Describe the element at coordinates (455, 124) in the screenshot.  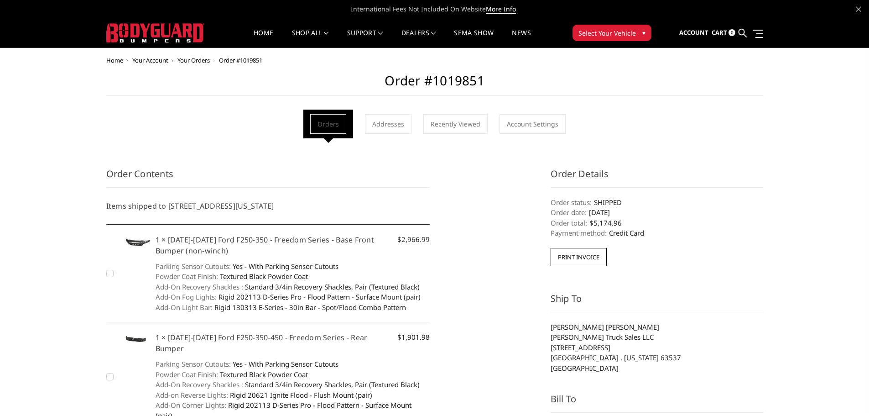
I see `a: Recently Viewed` at that location.